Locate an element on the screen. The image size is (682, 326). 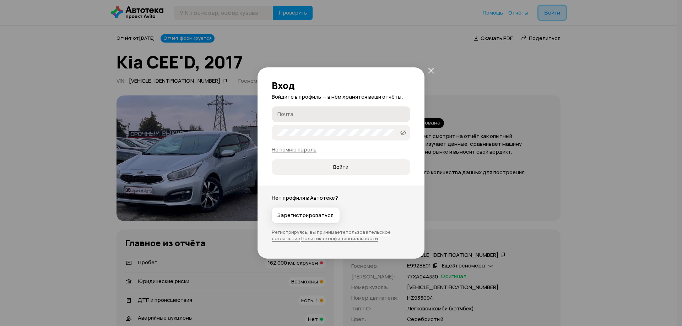
a: Политика конфиденциальности is located at coordinates (340, 239).